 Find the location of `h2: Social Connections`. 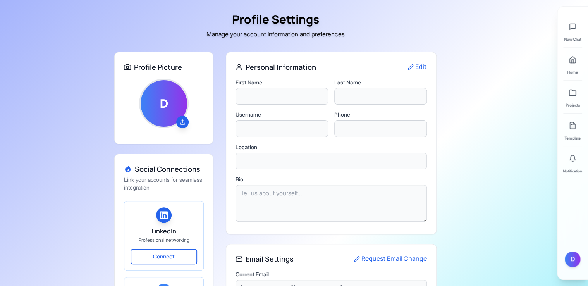

h2: Social Connections is located at coordinates (164, 169).